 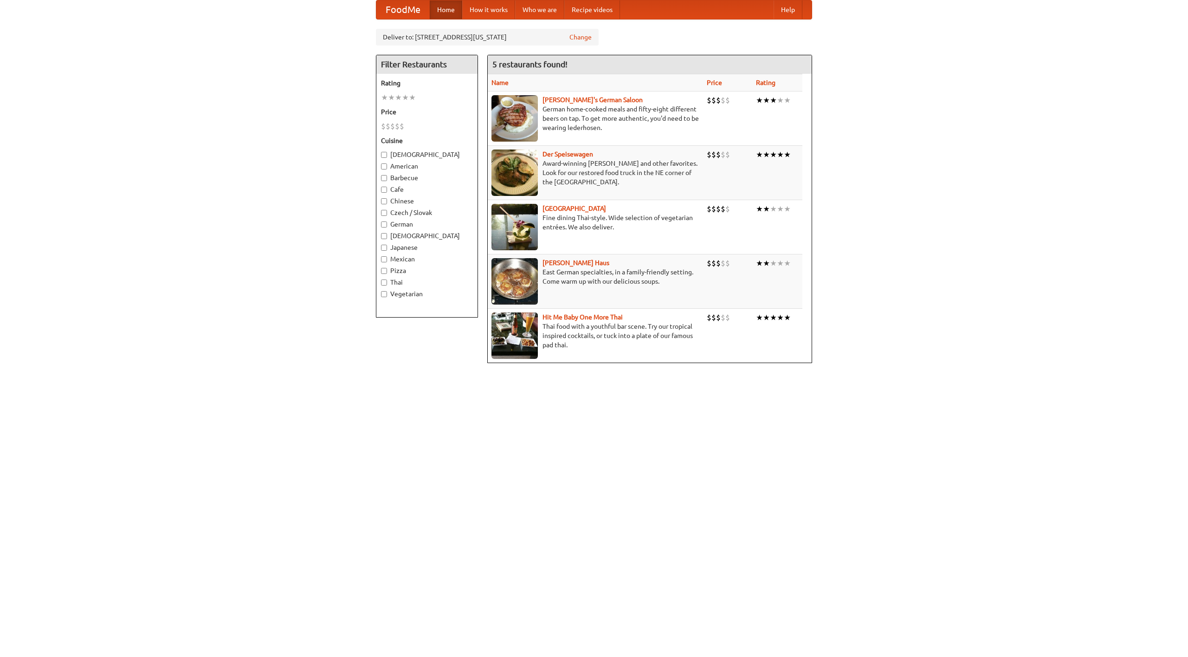 What do you see at coordinates (788, 10) in the screenshot?
I see `a: Help` at bounding box center [788, 10].